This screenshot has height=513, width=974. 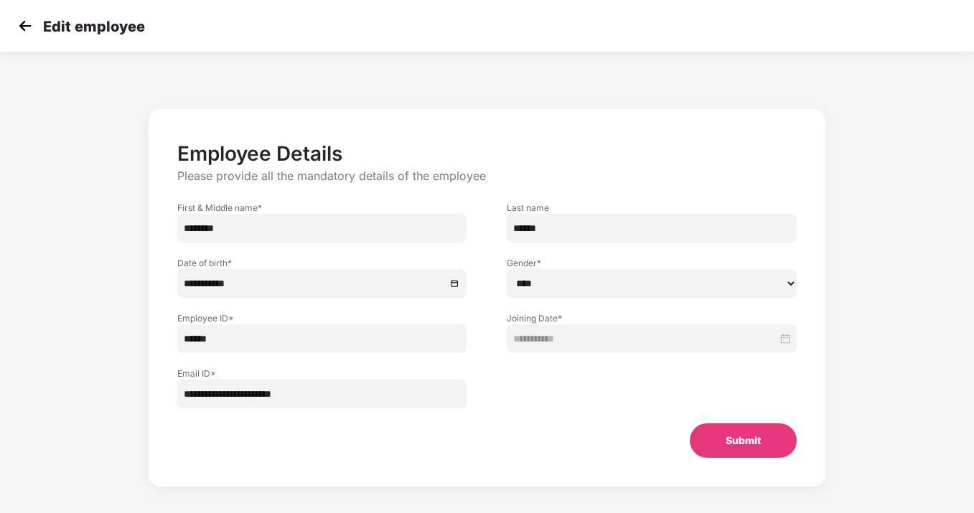 What do you see at coordinates (743, 441) in the screenshot?
I see `button: Submit` at bounding box center [743, 441].